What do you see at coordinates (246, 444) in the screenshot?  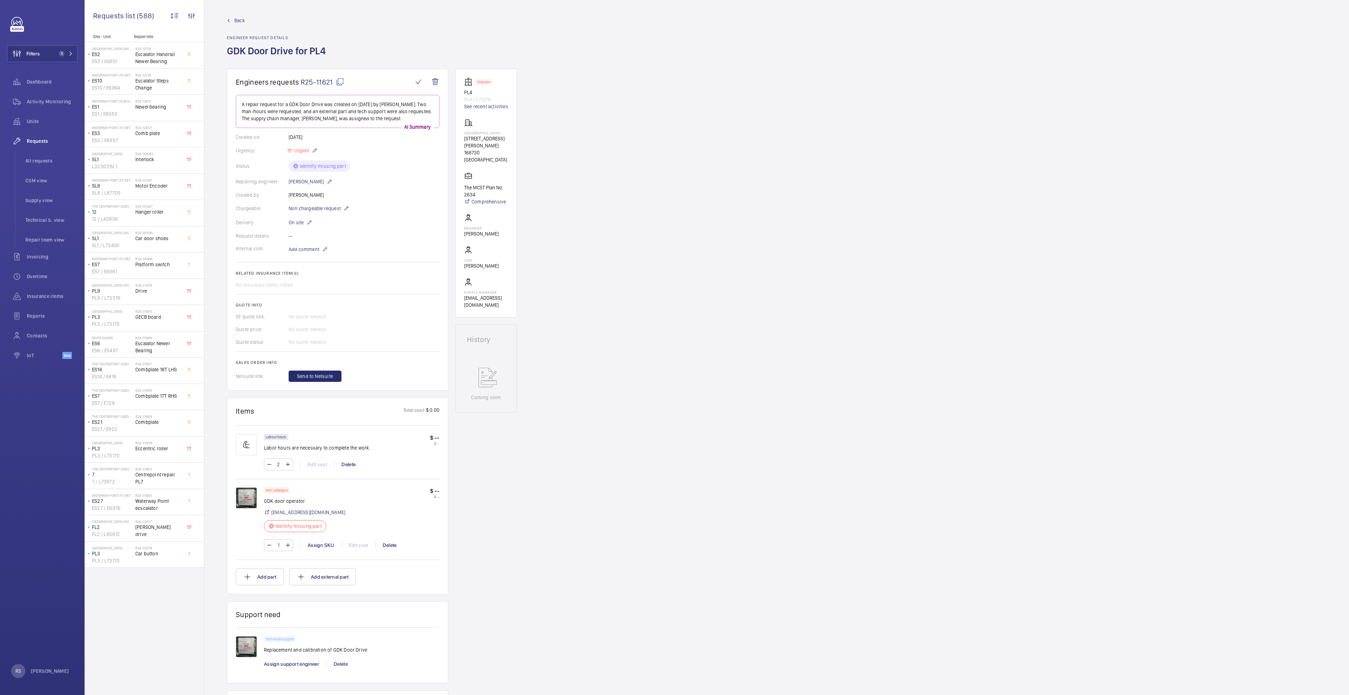 I see `img: muscle-sm.svg` at bounding box center [246, 444].